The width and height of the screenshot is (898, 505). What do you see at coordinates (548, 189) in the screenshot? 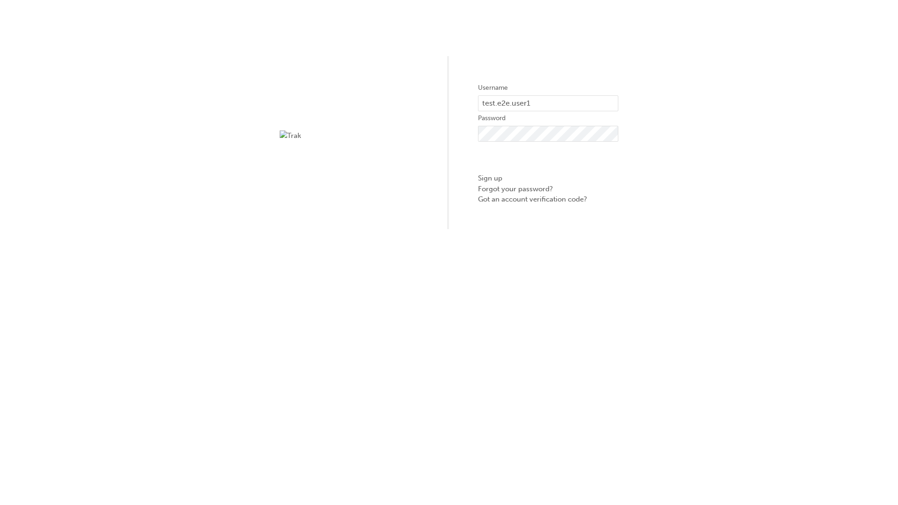
I see `a: Forgot your password?` at bounding box center [548, 189].